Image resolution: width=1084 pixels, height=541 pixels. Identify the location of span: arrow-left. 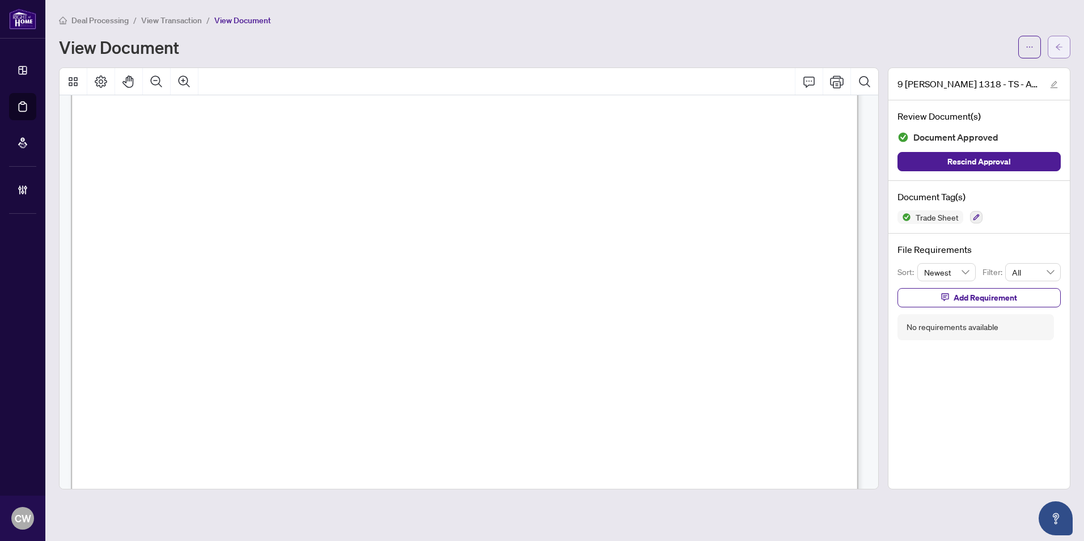
(1059, 47).